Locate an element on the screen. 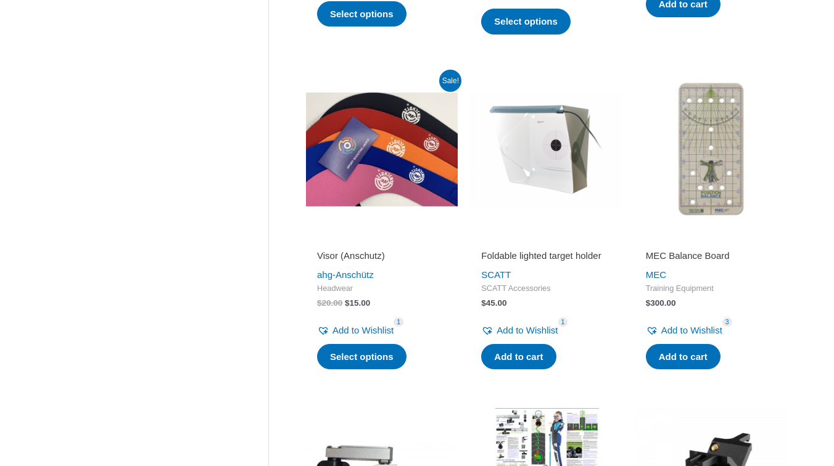 Image resolution: width=834 pixels, height=466 pixels. a: Add to cart: “MEC Balance Board” is located at coordinates (682, 357).